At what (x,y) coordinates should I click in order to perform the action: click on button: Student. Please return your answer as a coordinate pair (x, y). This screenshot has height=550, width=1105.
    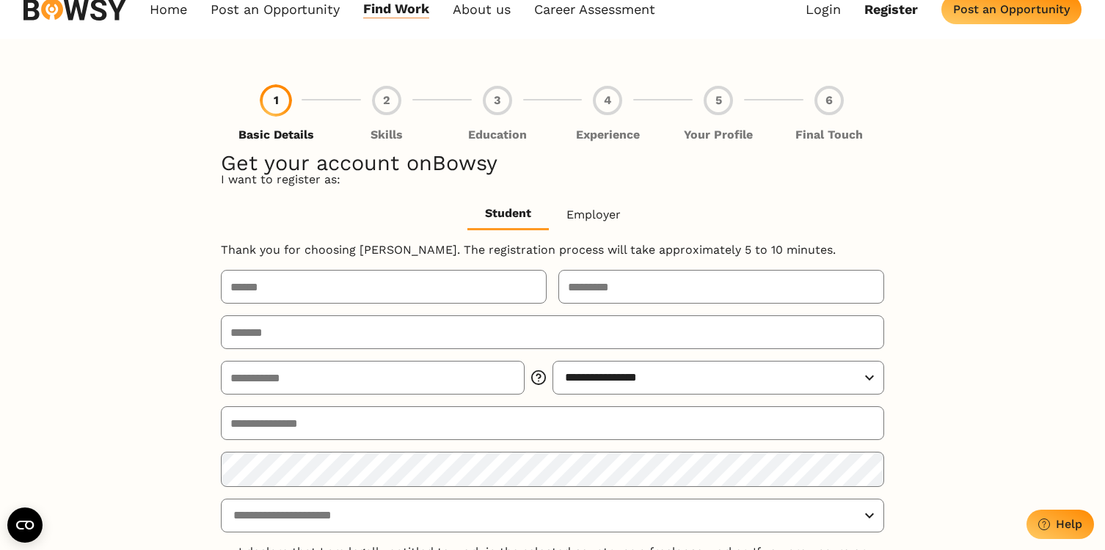
    Looking at the image, I should click on (508, 214).